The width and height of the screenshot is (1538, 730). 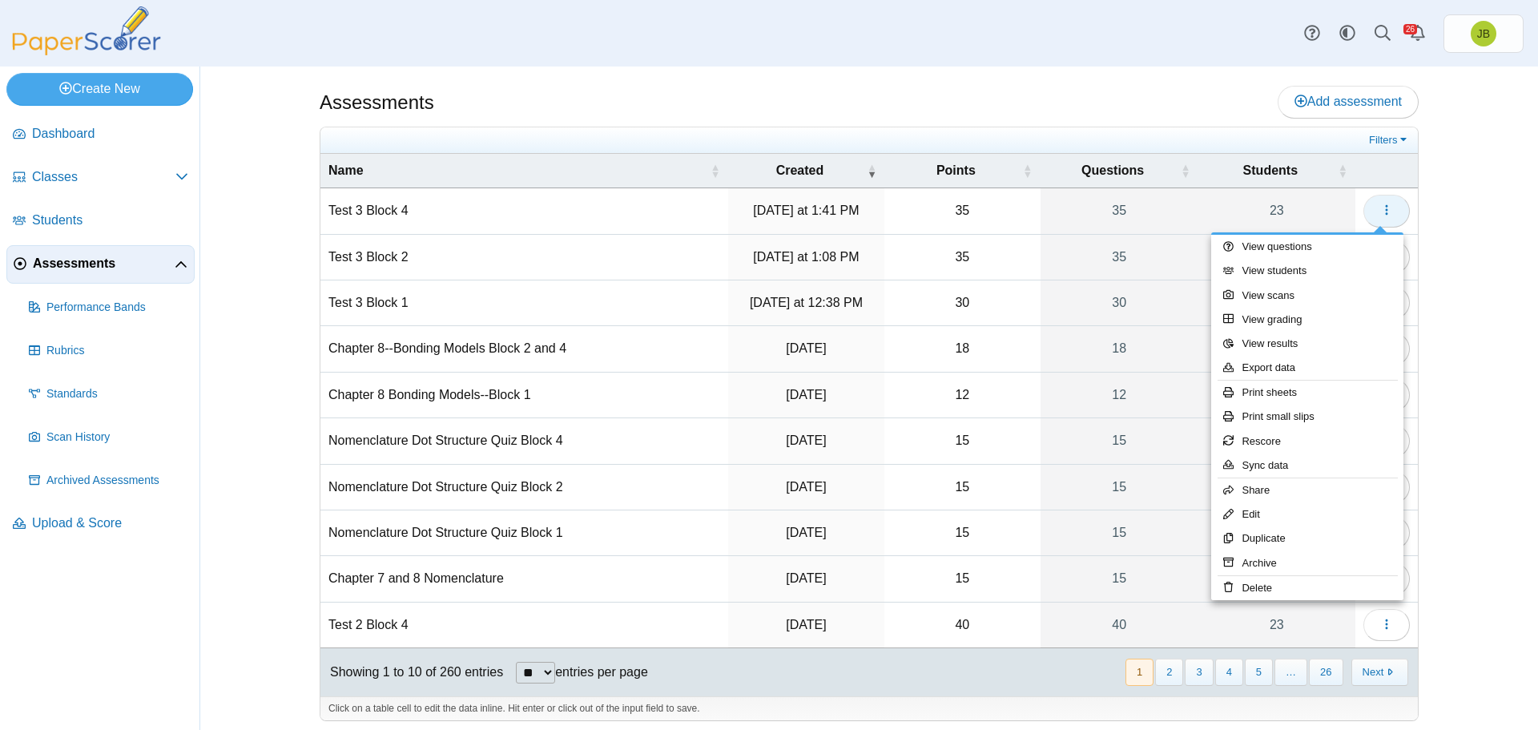 What do you see at coordinates (108, 481) in the screenshot?
I see `a: Archived Assessments` at bounding box center [108, 481].